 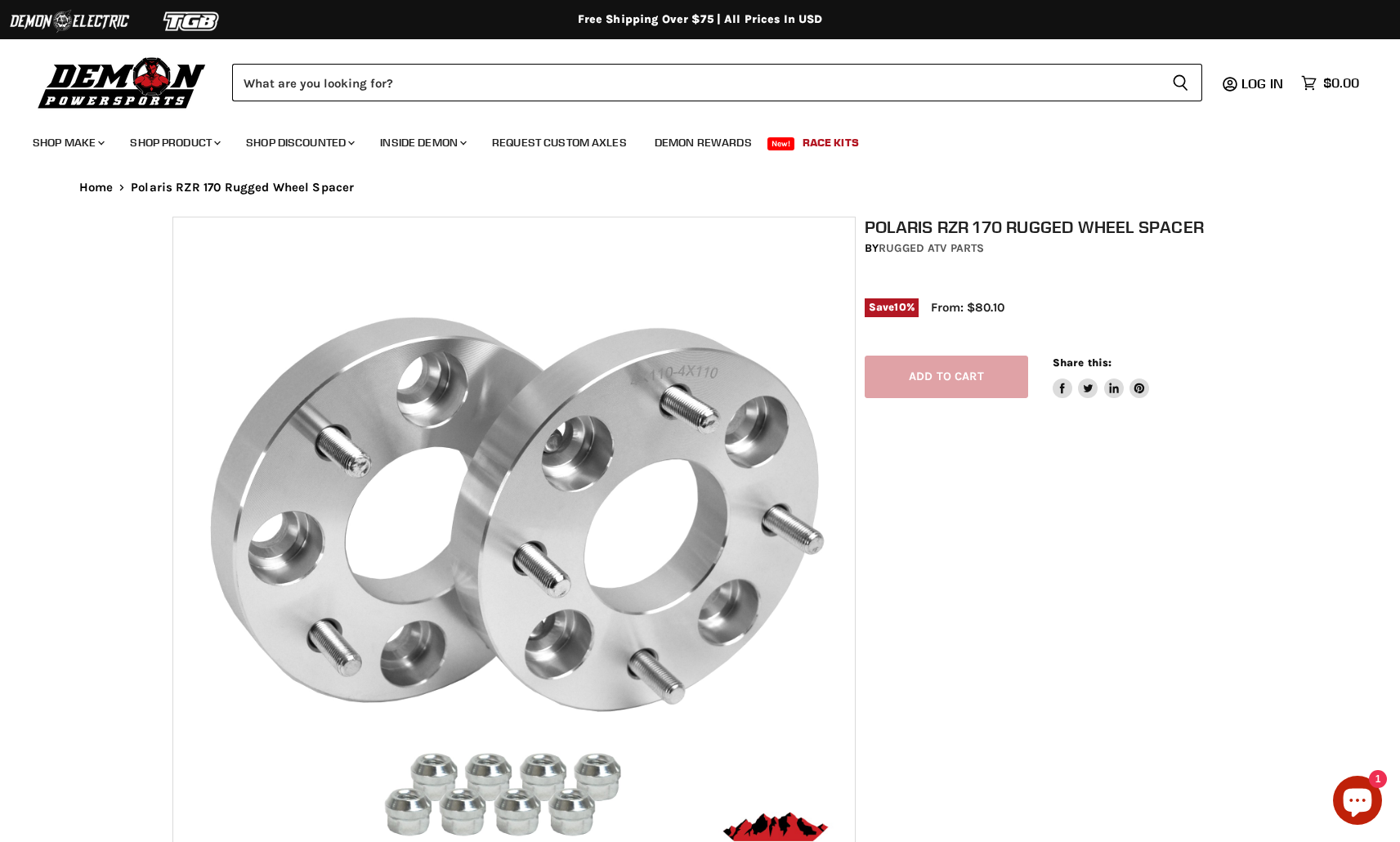 What do you see at coordinates (67, 143) in the screenshot?
I see `a: Shop Make` at bounding box center [67, 143].